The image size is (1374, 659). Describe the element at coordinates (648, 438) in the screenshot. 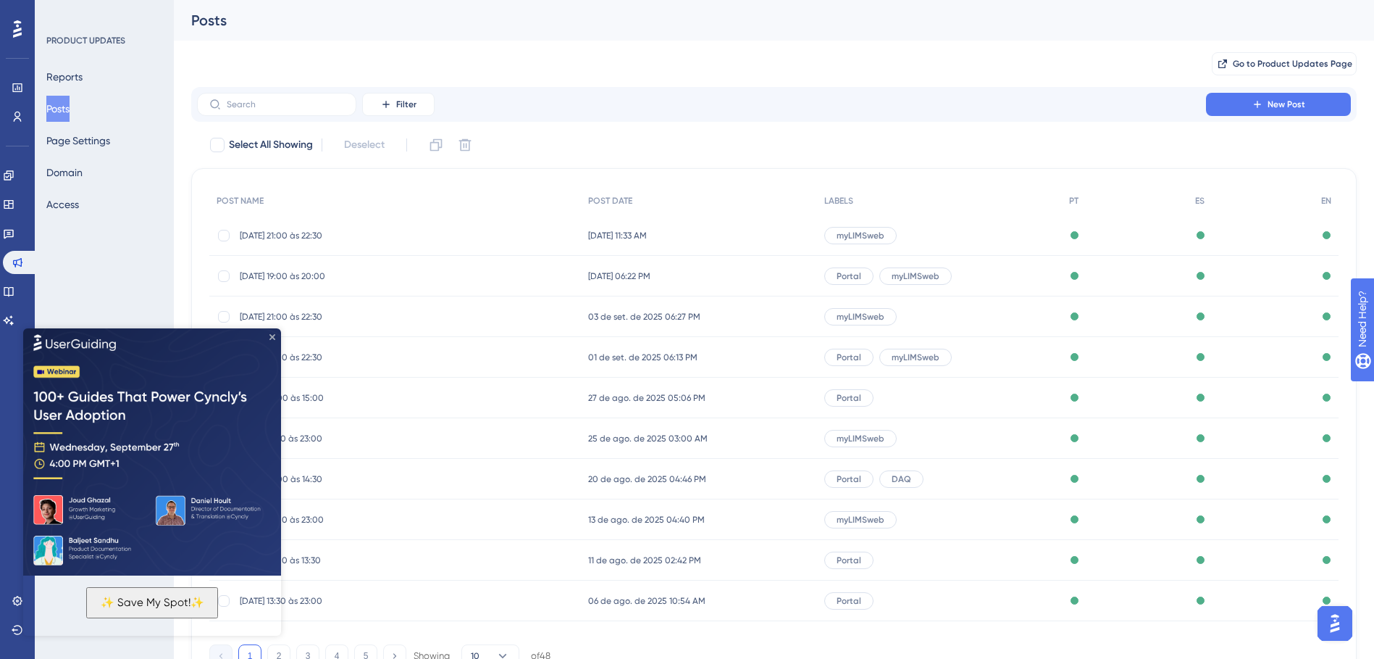

I see `span: 25 de ago. de 2025 03:00 AM` at that location.